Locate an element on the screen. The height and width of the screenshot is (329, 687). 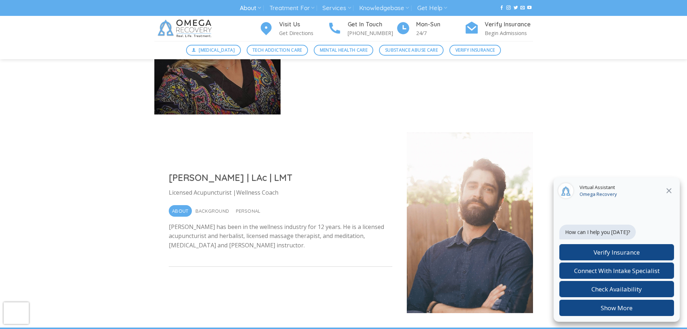
a: Treatment For is located at coordinates (292, 8).